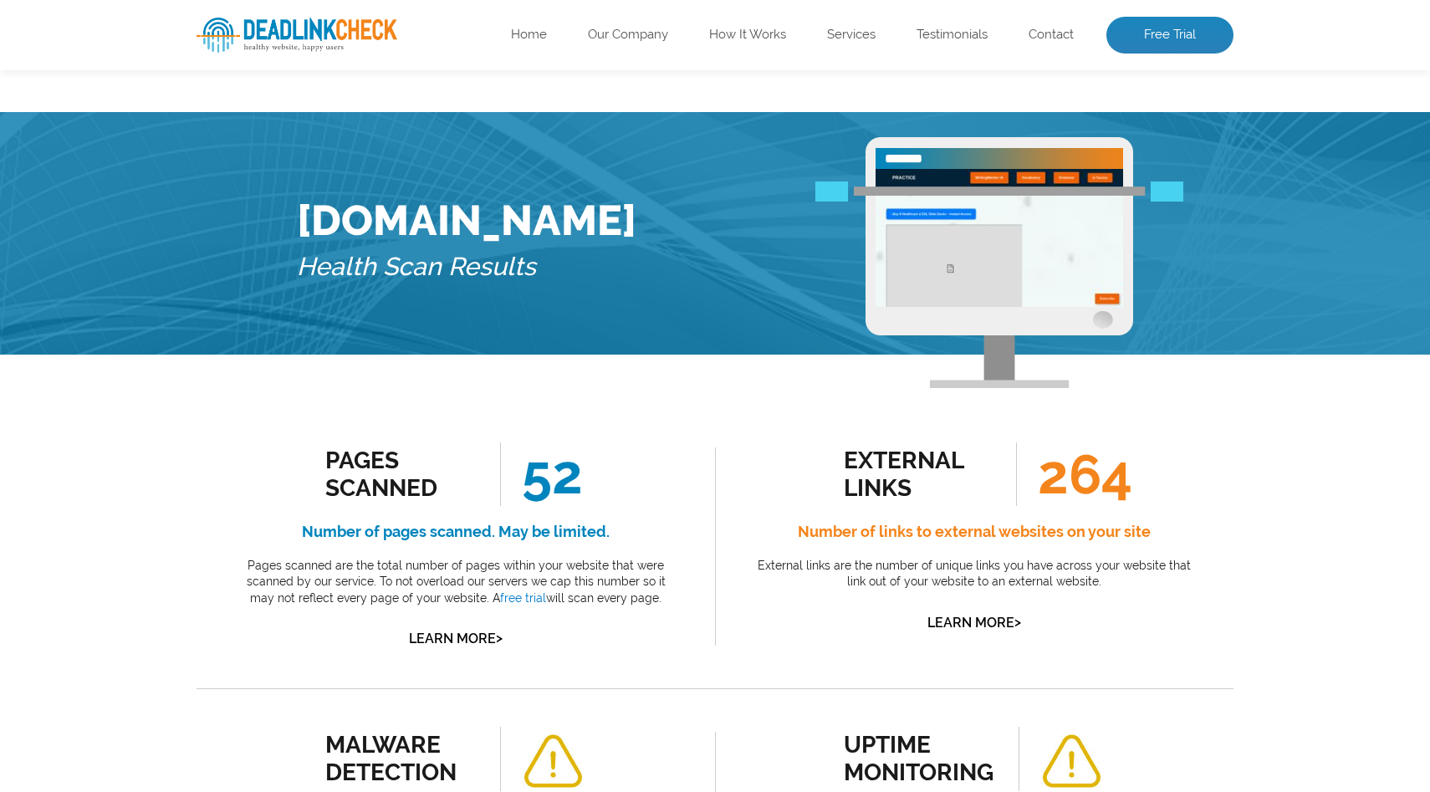 The width and height of the screenshot is (1430, 792). What do you see at coordinates (401, 474) in the screenshot?
I see `div: Pages Scanned` at bounding box center [401, 474].